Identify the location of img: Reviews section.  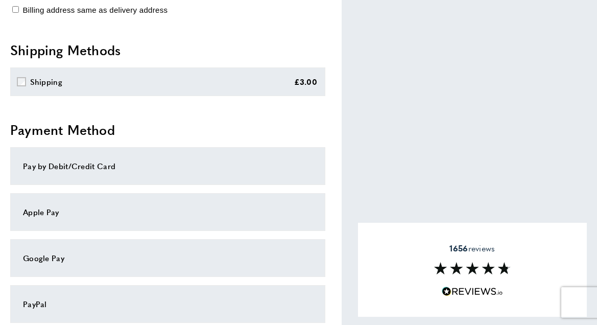
(472, 268).